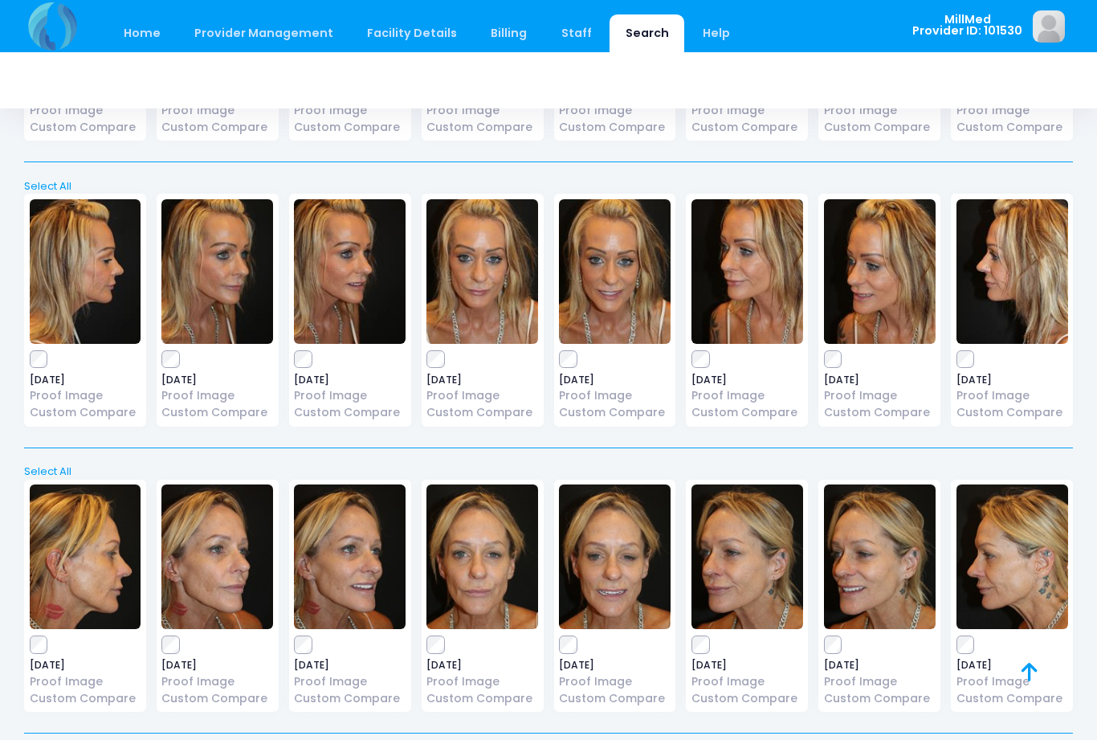  Describe the element at coordinates (716, 33) in the screenshot. I see `a: Help` at that location.